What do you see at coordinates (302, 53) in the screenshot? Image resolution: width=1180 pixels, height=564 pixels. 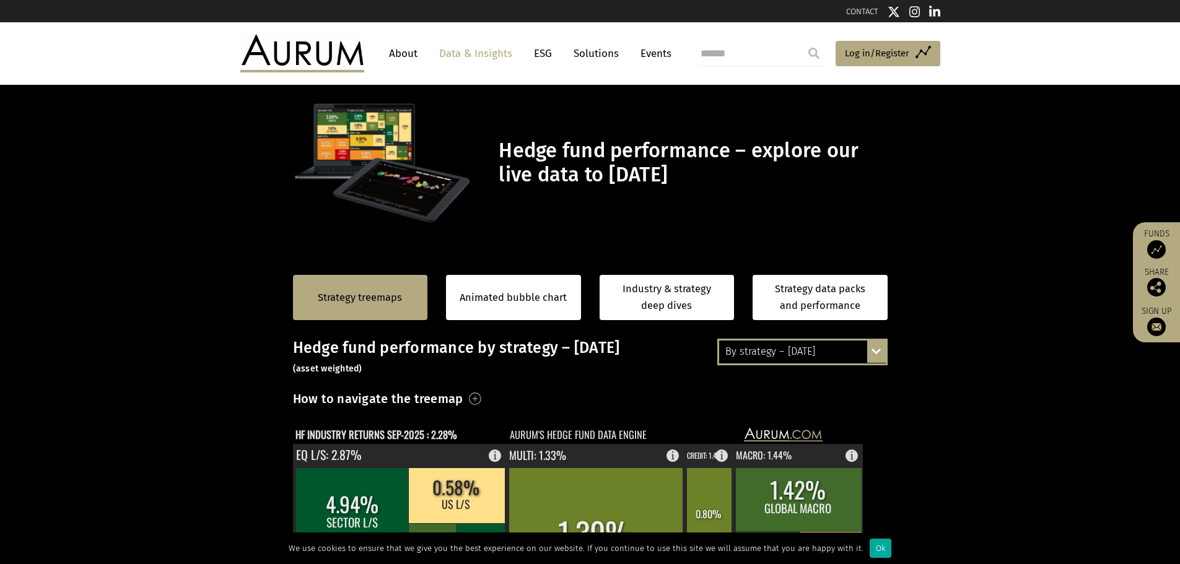 I see `img: Aurum` at bounding box center [302, 53].